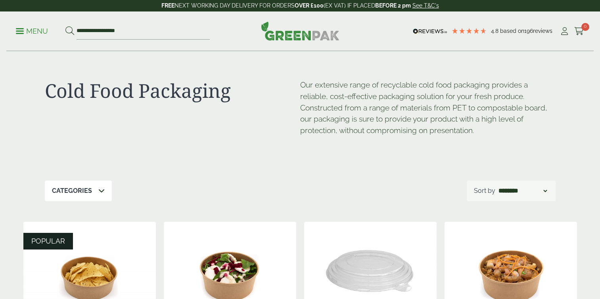 The height and width of the screenshot is (299, 600). I want to click on strong: OVER £100, so click(309, 6).